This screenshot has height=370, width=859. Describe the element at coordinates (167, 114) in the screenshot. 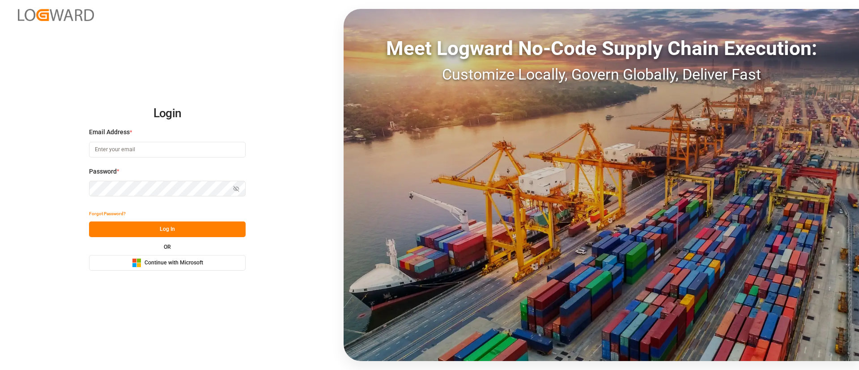

I see `h2: Login` at that location.